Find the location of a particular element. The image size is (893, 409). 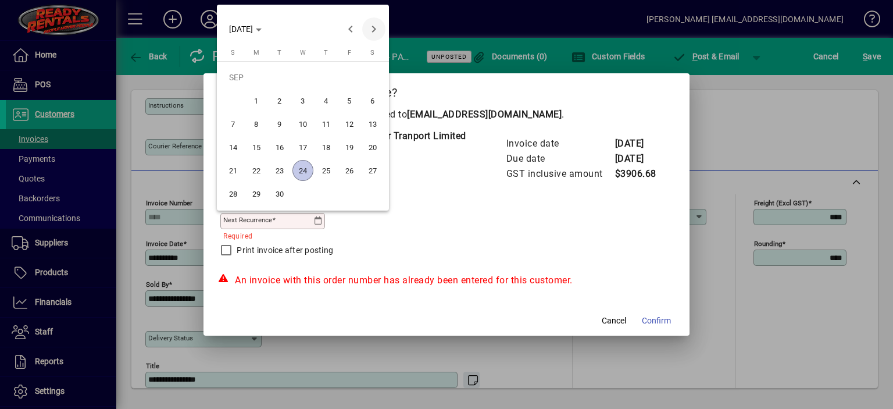

span: 19 is located at coordinates (349, 147).